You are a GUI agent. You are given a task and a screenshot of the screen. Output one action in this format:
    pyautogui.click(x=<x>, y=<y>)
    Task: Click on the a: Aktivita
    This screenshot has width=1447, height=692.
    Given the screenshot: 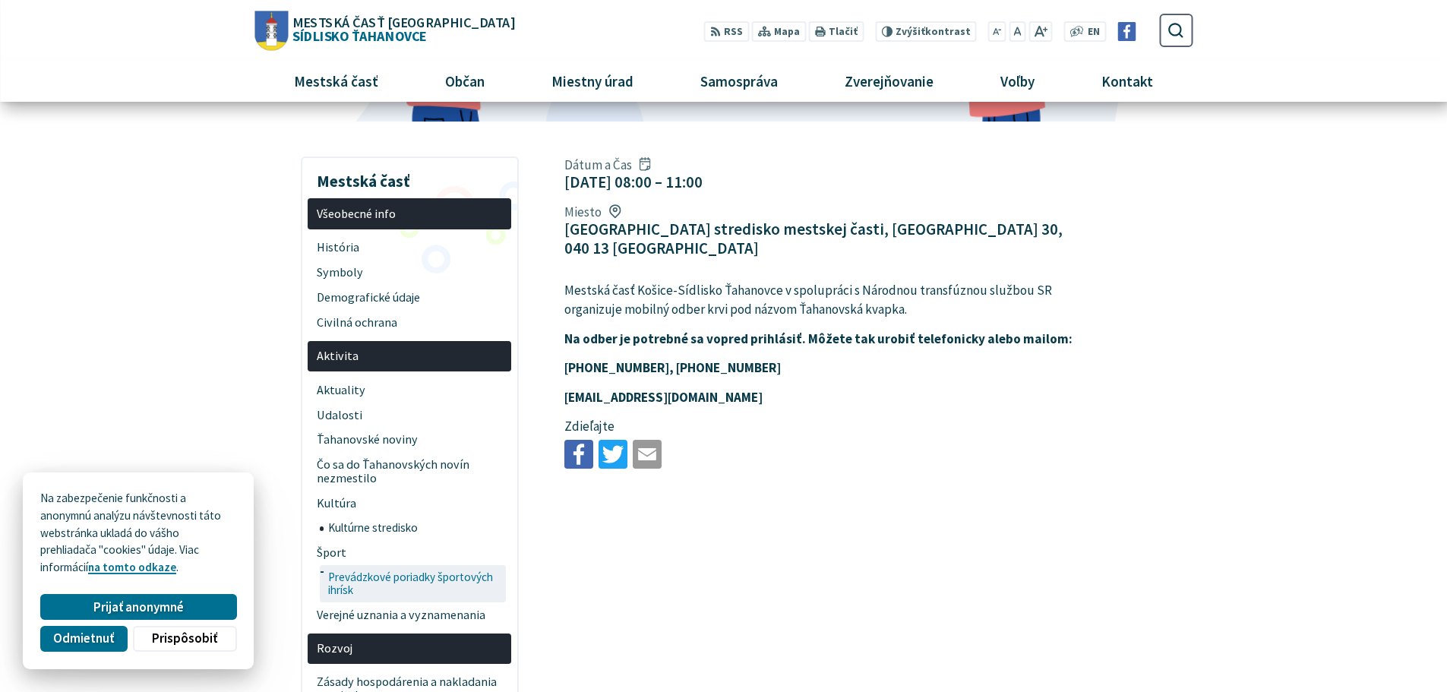 What is the action you would take?
    pyautogui.click(x=409, y=356)
    